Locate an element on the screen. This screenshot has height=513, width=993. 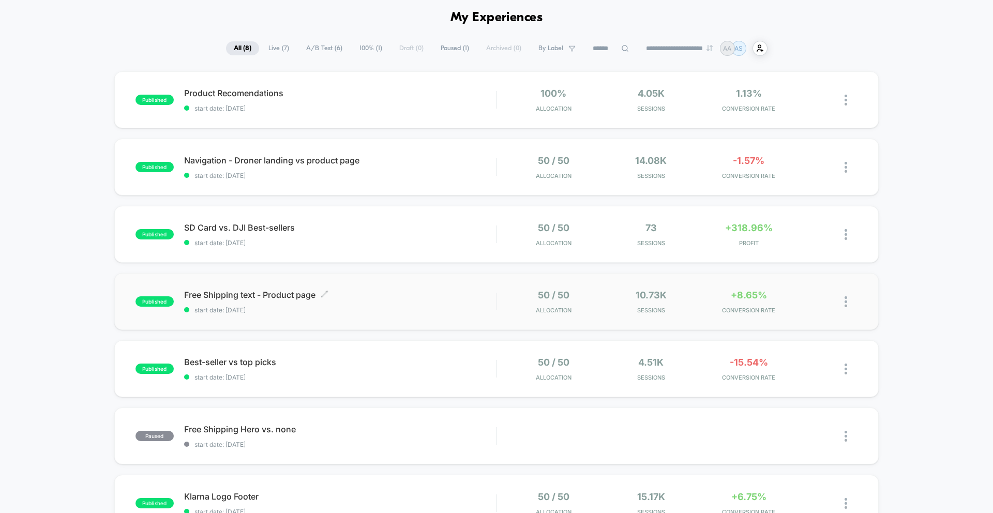
span: Navigation - Droner landing vs product page is located at coordinates (340, 160).